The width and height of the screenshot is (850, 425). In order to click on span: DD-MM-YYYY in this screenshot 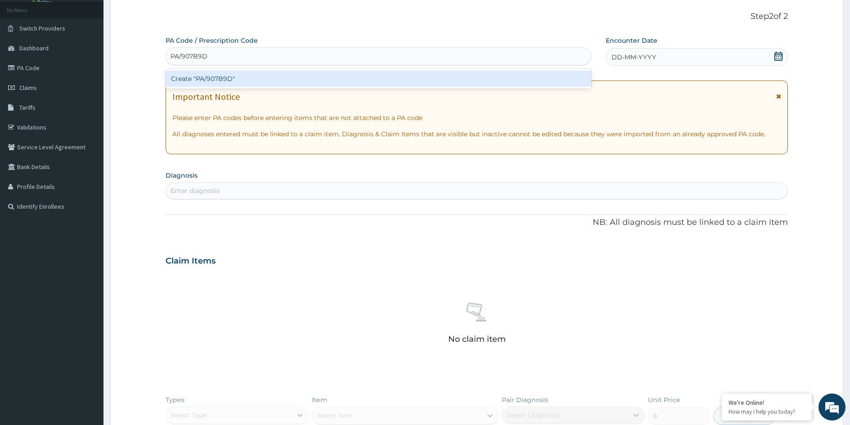, I will do `click(633, 57)`.